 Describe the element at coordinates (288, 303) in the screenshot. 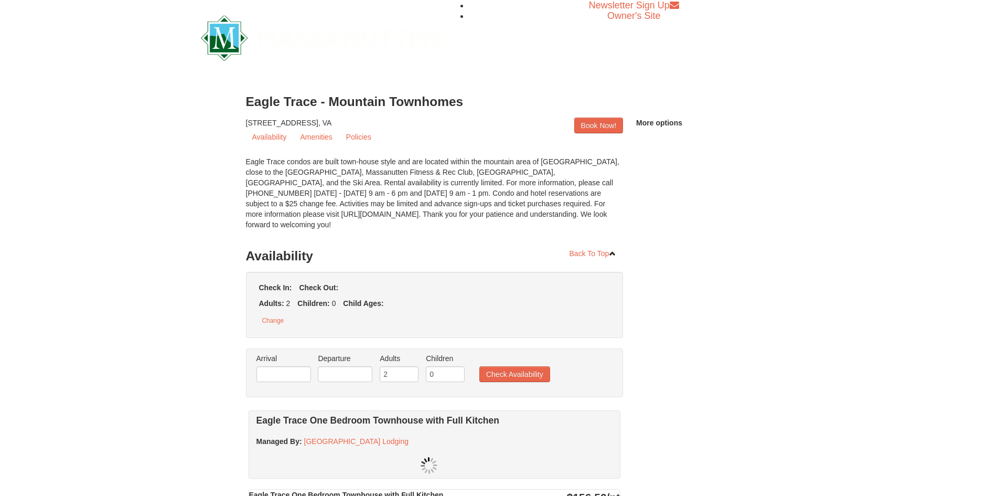

I see `span: 2` at that location.